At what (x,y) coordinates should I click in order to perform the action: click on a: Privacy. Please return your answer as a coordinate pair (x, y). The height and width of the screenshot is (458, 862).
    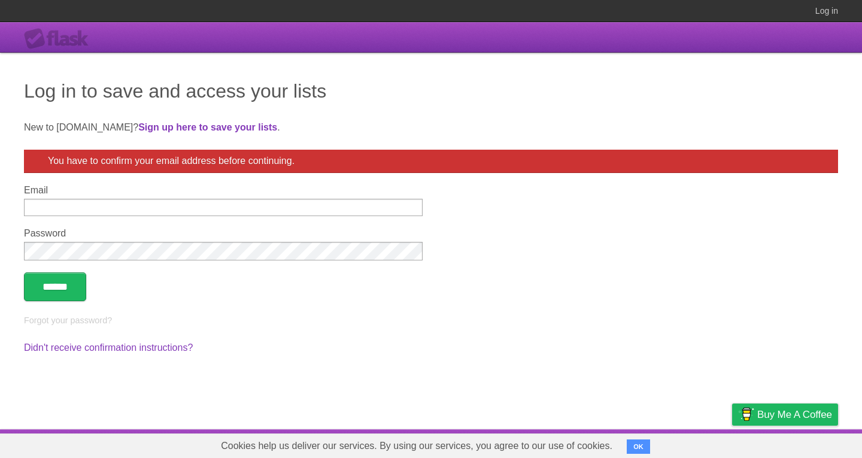
    Looking at the image, I should click on (732, 444).